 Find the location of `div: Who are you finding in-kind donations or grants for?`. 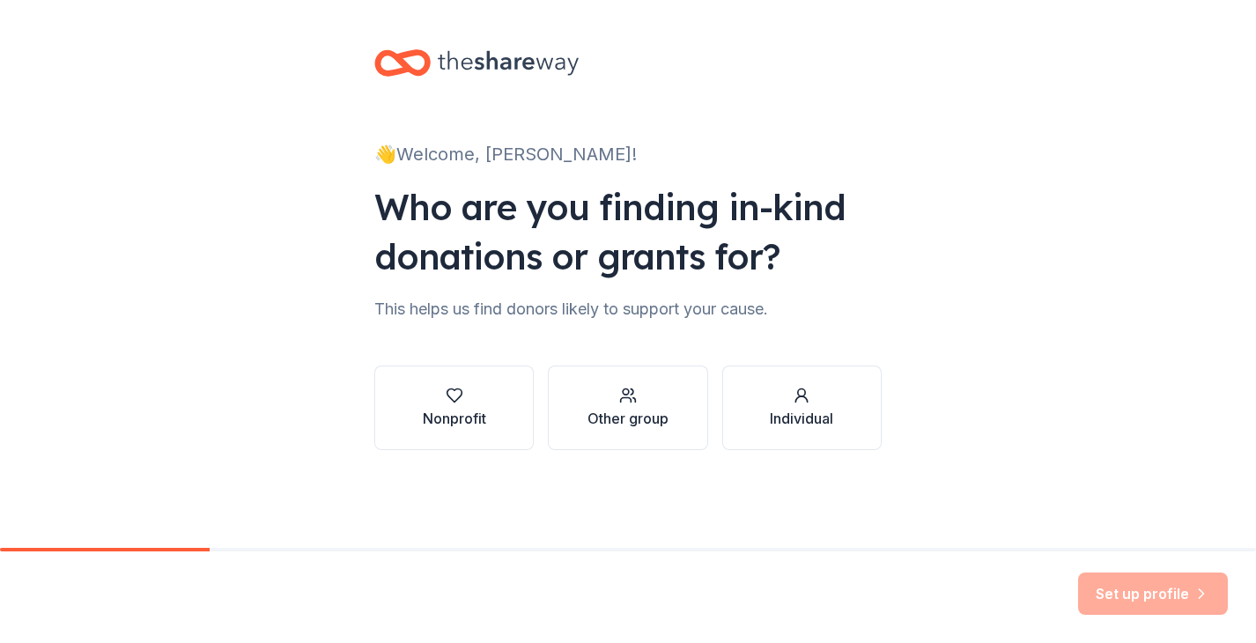

div: Who are you finding in-kind donations or grants for? is located at coordinates (628, 232).